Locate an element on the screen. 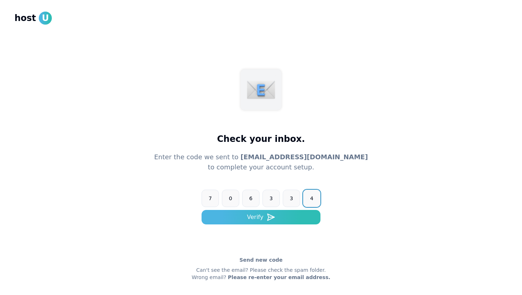 Image resolution: width=522 pixels, height=295 pixels. h1: Check your inbox. is located at coordinates (261, 139).